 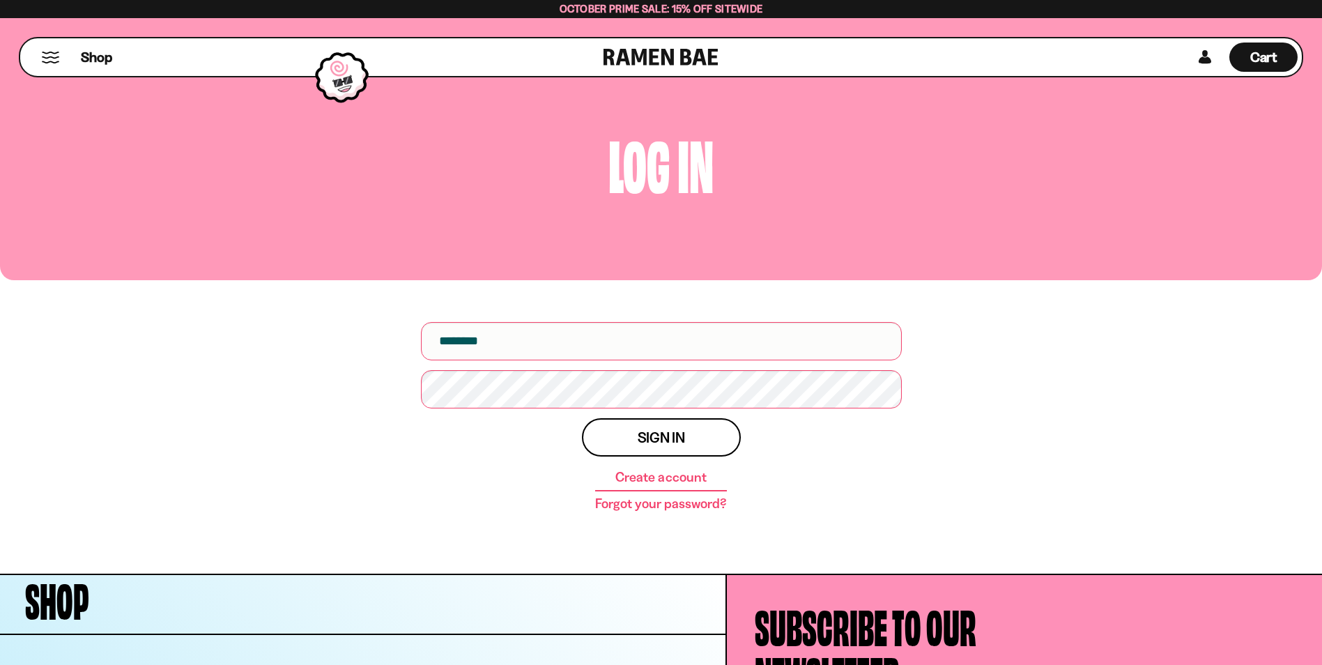 What do you see at coordinates (96, 57) in the screenshot?
I see `a: Shop` at bounding box center [96, 57].